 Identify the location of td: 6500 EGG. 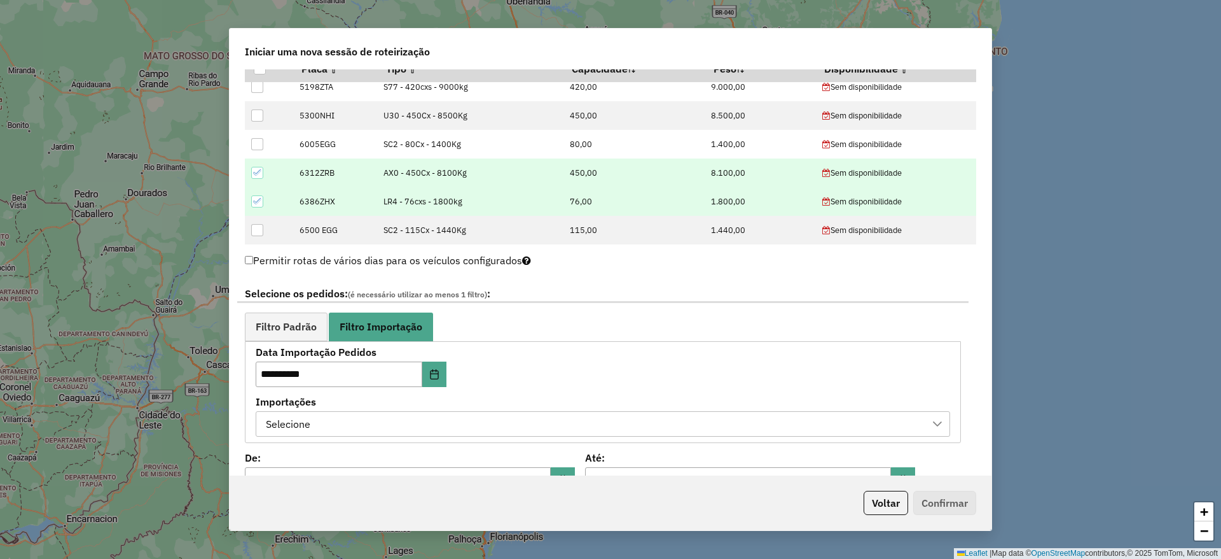
(335, 230).